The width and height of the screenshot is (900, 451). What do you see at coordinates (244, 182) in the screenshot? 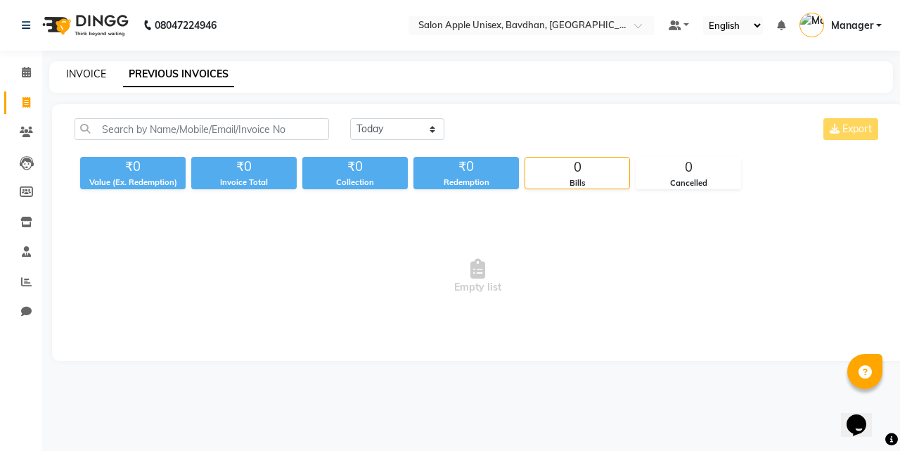
I see `div: Invoice Total` at bounding box center [244, 182].